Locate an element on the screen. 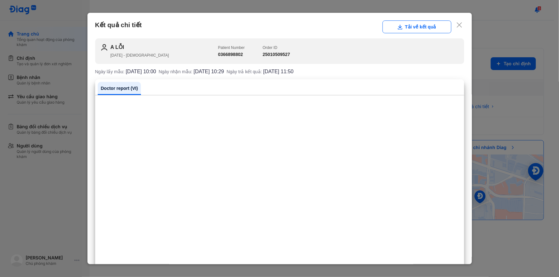 The width and height of the screenshot is (559, 277). h3: 0366898802 is located at coordinates (231, 54).